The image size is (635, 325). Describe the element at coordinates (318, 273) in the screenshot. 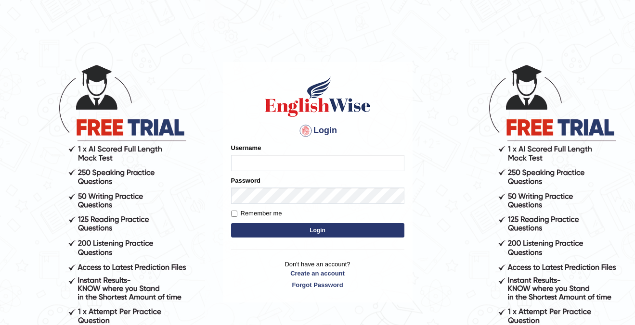

I see `a: Create an account` at that location.